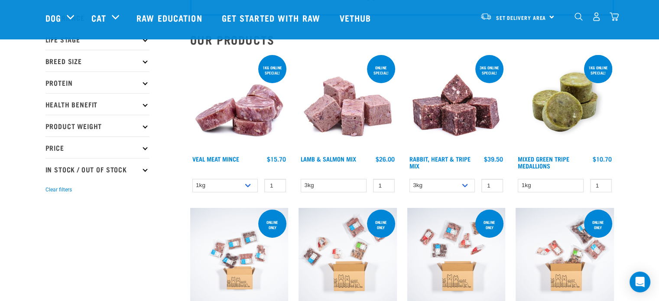 Image resolution: width=659 pixels, height=301 pixels. Describe the element at coordinates (543, 162) in the screenshot. I see `a: Mixed Green Tripe Medallions` at that location.